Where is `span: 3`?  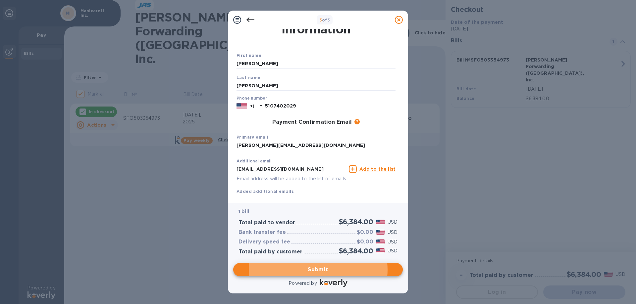
span: 3 is located at coordinates (320, 20).